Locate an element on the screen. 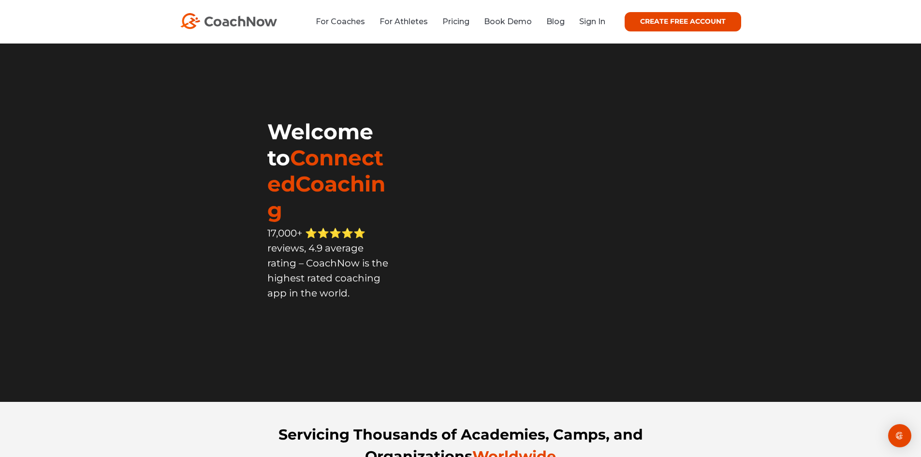 The image size is (921, 457). div: Open Intercom Messenger is located at coordinates (900, 436).